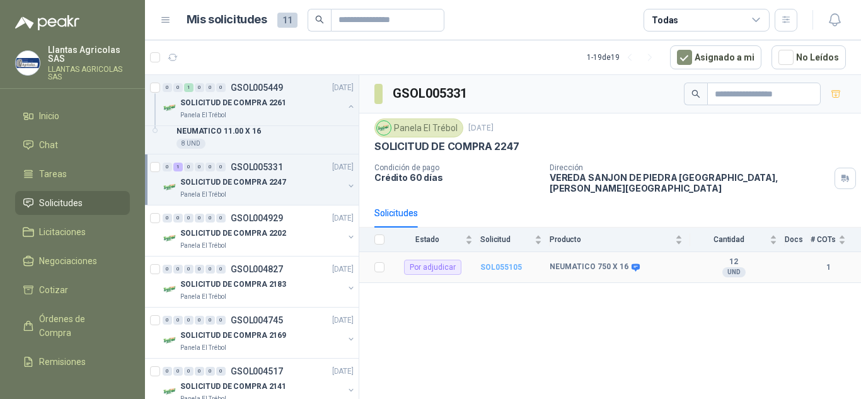 This screenshot has width=861, height=399. Describe the element at coordinates (49, 116) in the screenshot. I see `span: Inicio` at that location.